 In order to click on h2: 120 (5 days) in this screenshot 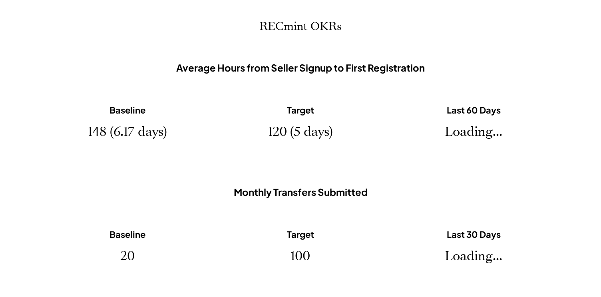, I will do `click(301, 132)`.